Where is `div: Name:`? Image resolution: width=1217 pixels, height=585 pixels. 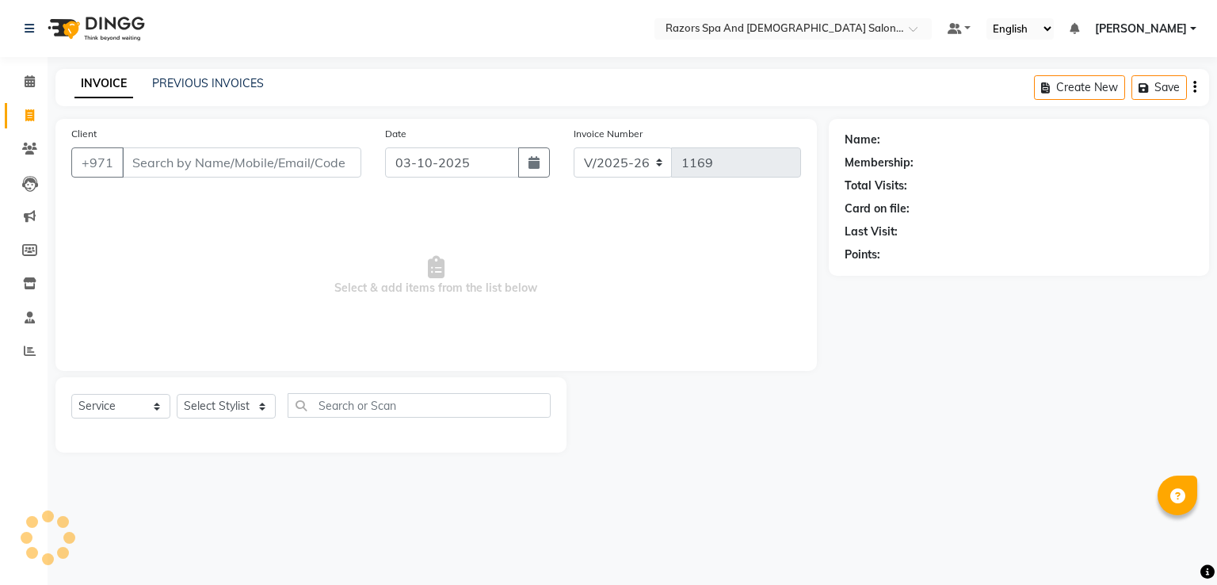
div: Name: is located at coordinates (862, 139).